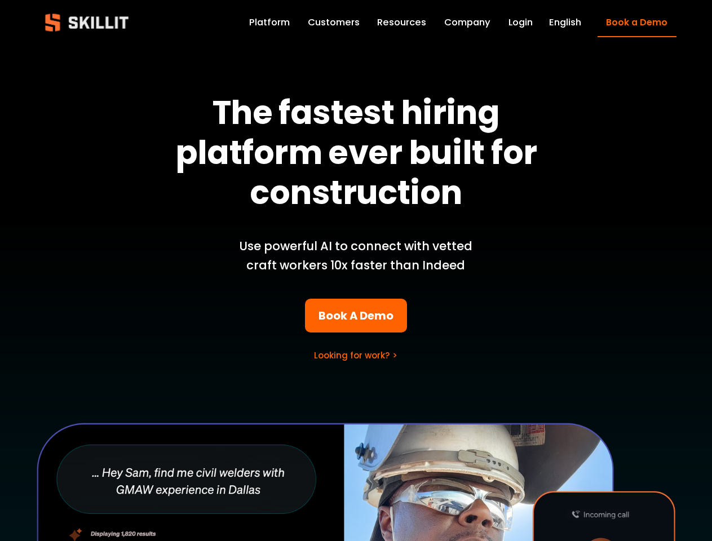  Describe the element at coordinates (356, 355) in the screenshot. I see `a: Looking for work? >` at that location.